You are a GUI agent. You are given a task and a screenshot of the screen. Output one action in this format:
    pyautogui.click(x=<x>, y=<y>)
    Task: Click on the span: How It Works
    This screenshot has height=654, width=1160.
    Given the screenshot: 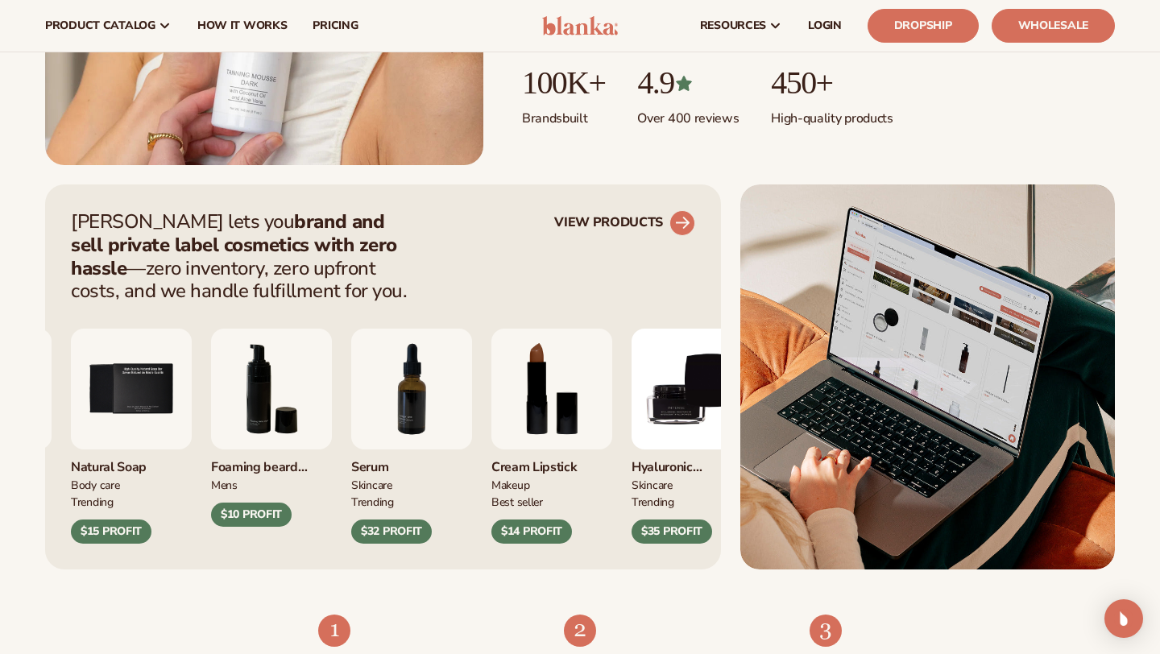 What is the action you would take?
    pyautogui.click(x=243, y=26)
    